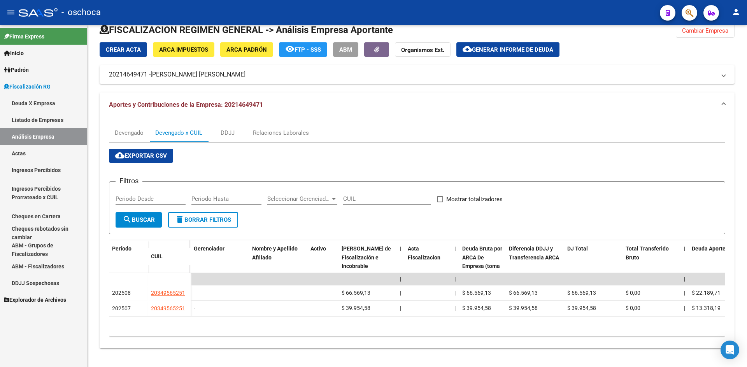 The image size is (747, 367). I want to click on span: Borrar Filtros, so click(203, 220).